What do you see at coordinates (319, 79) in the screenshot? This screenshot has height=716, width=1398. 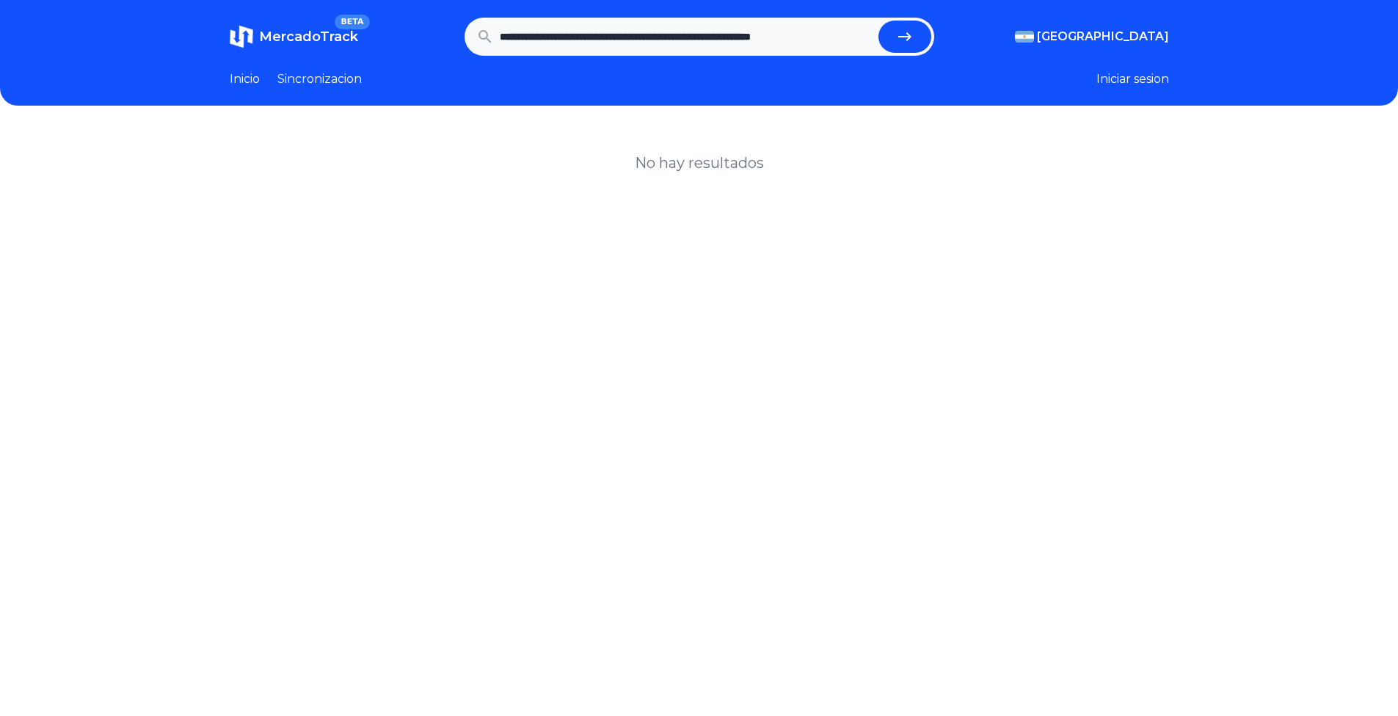 I see `a: Sincronizacion` at bounding box center [319, 79].